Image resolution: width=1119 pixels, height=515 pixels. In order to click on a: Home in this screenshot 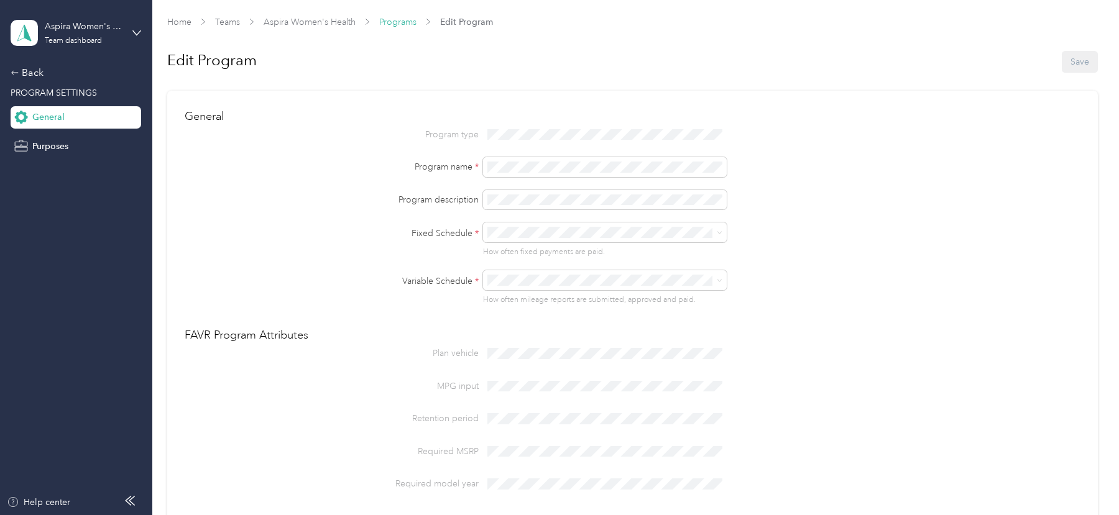, I will do `click(179, 22)`.